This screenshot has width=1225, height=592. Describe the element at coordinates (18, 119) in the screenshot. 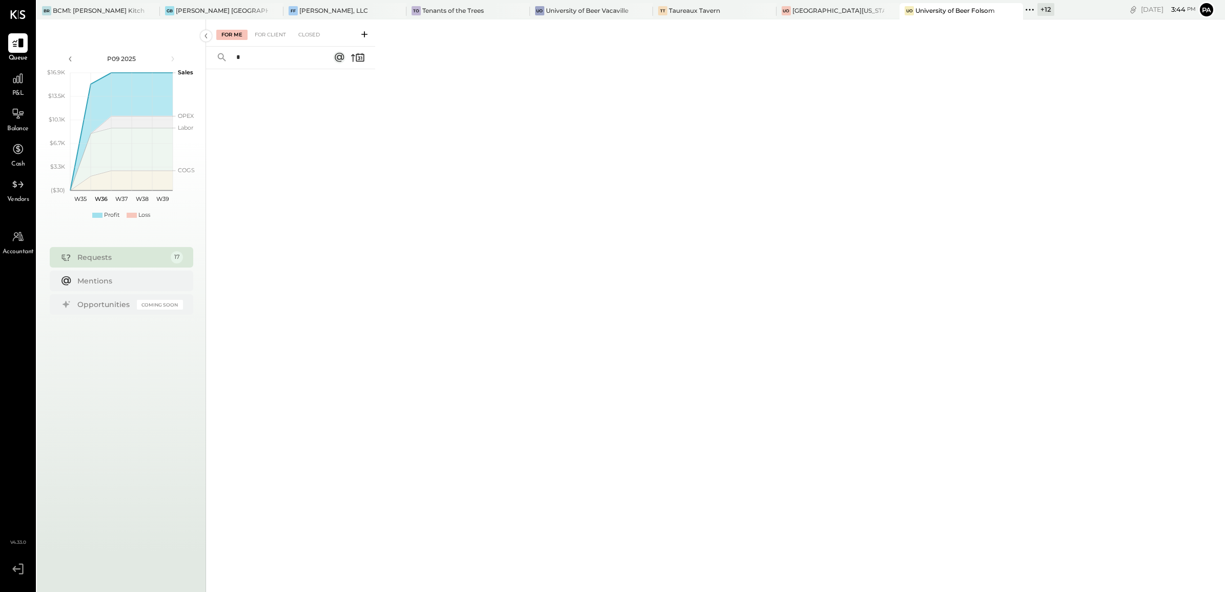

I see `a: Balance` at that location.